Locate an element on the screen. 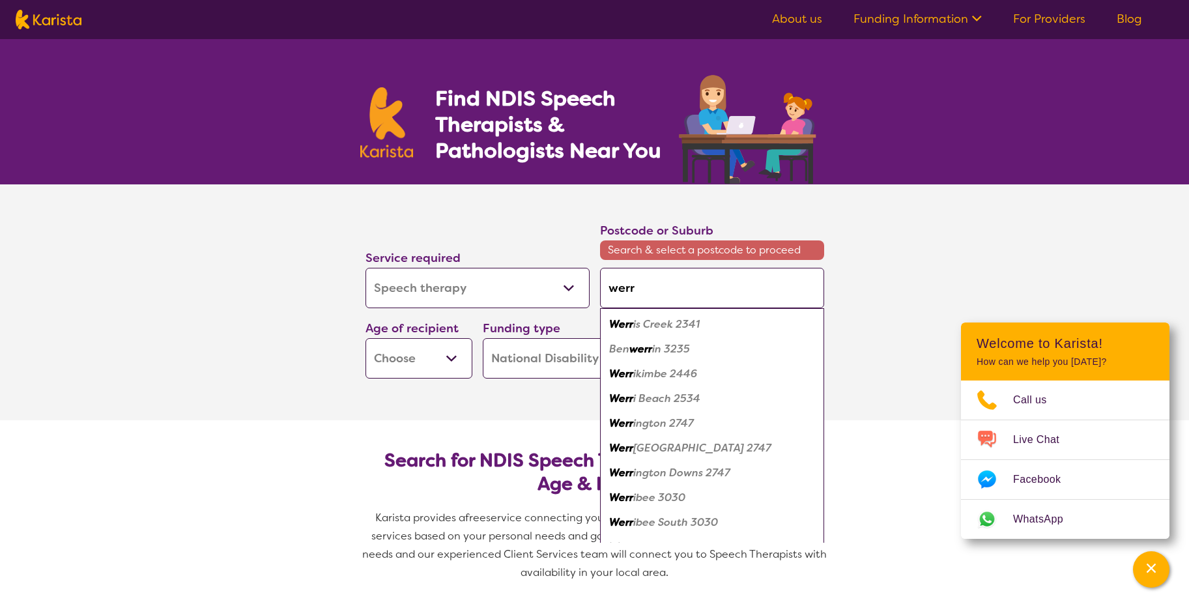 This screenshot has height=604, width=1189. em: in 3235 is located at coordinates (671, 349).